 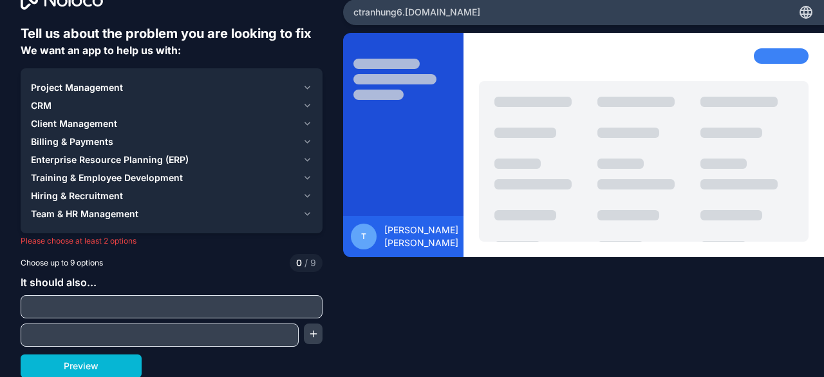 I want to click on span: CRM, so click(x=41, y=106).